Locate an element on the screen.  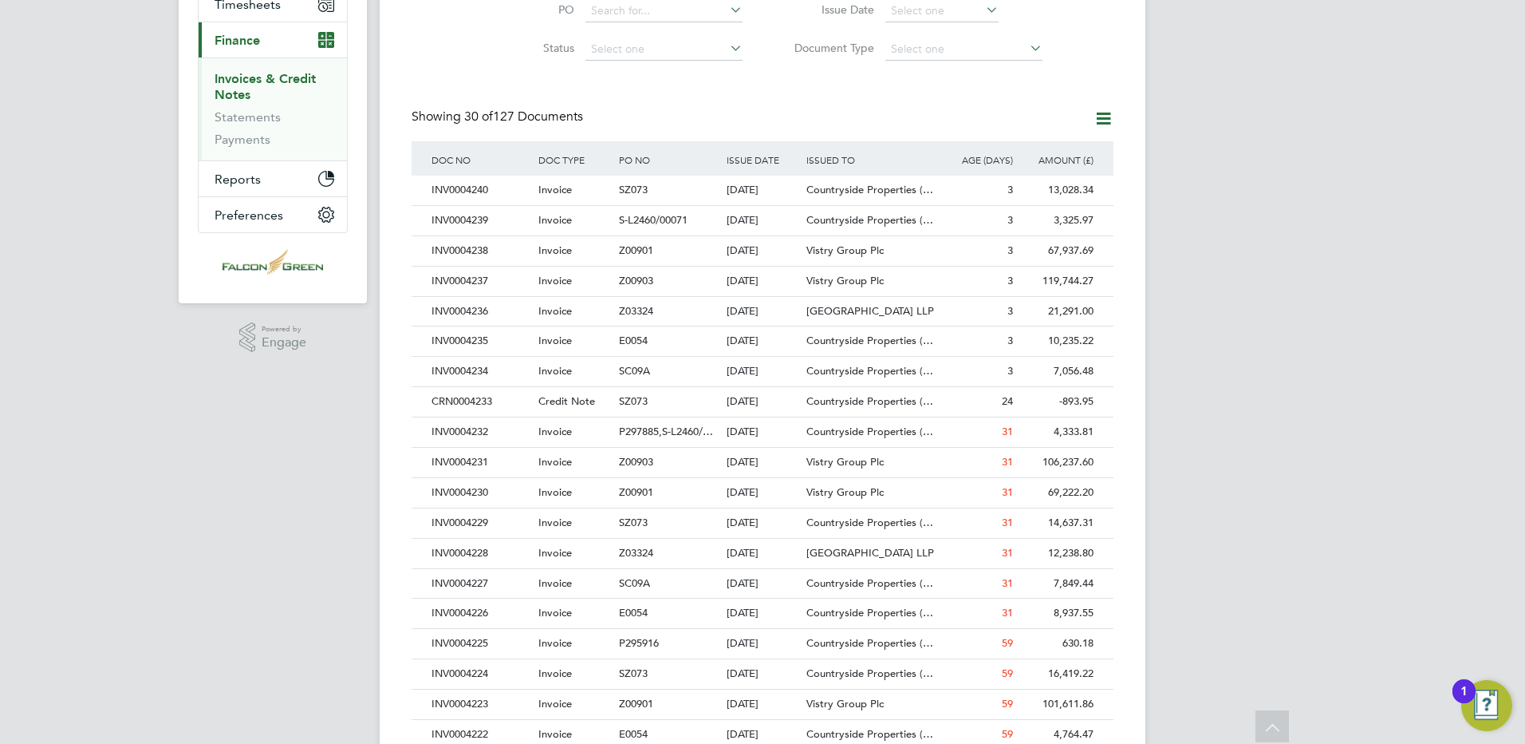
a: Invoices & Credit Notes is located at coordinates (265, 86).